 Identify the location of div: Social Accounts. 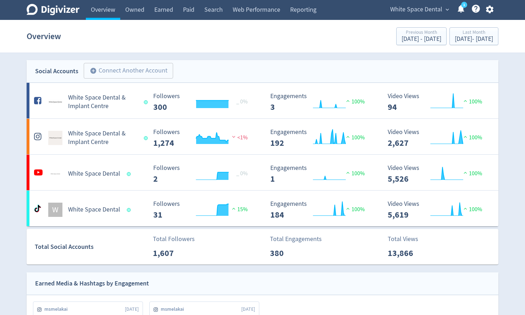
(57, 71).